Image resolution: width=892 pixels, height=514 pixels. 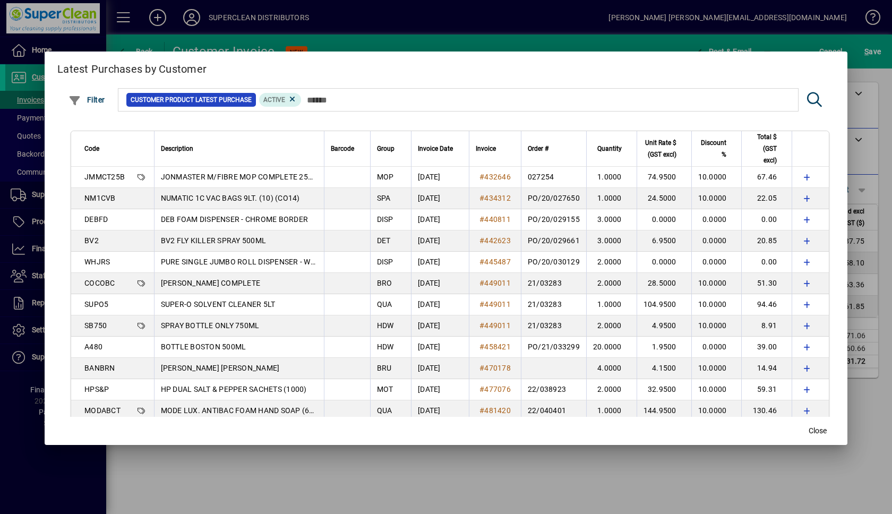 I want to click on a: #458421, so click(x=495, y=347).